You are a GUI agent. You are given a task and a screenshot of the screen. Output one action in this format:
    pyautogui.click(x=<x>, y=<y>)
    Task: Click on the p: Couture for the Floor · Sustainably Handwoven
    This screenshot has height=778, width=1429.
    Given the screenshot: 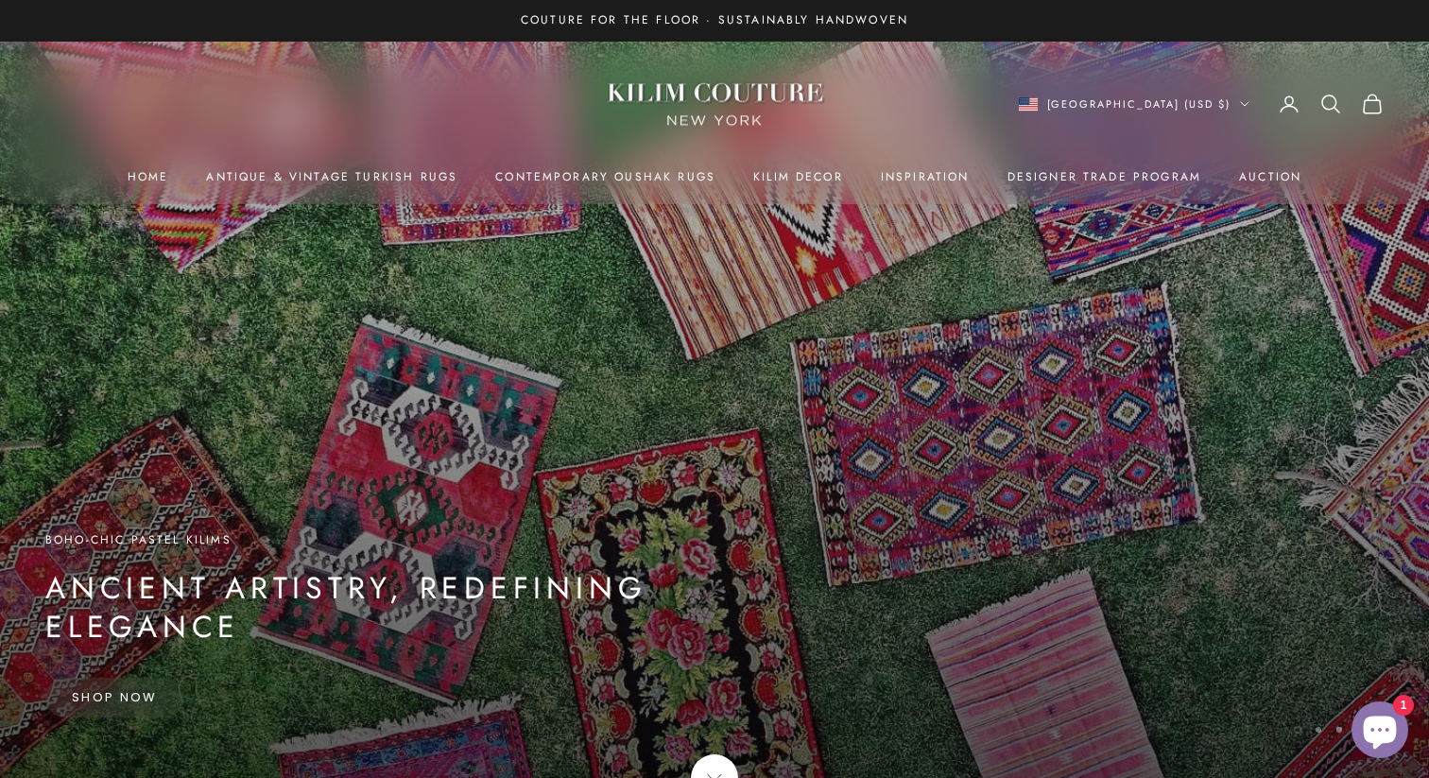 What is the action you would take?
    pyautogui.click(x=714, y=21)
    